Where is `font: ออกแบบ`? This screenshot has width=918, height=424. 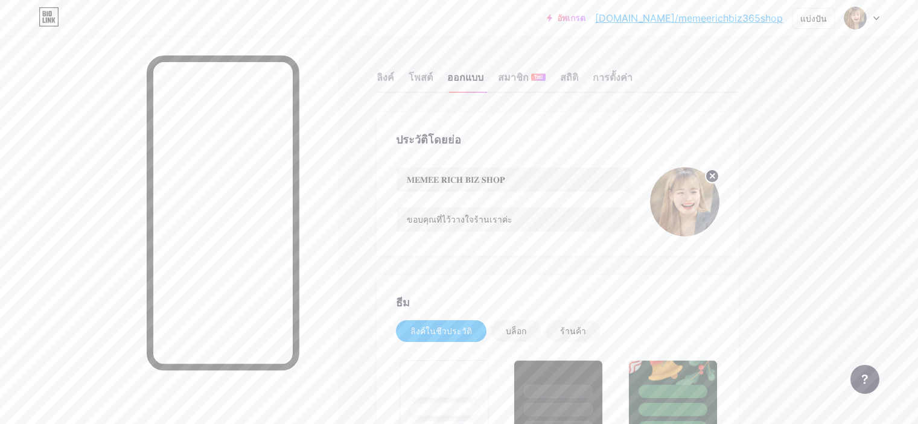
font: ออกแบบ is located at coordinates (465, 77).